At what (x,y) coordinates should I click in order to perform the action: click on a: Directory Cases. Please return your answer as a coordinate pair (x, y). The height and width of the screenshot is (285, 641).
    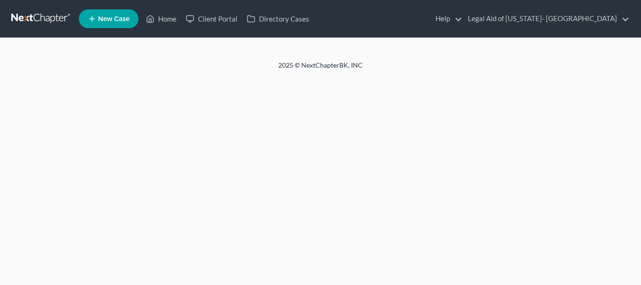
    Looking at the image, I should click on (278, 19).